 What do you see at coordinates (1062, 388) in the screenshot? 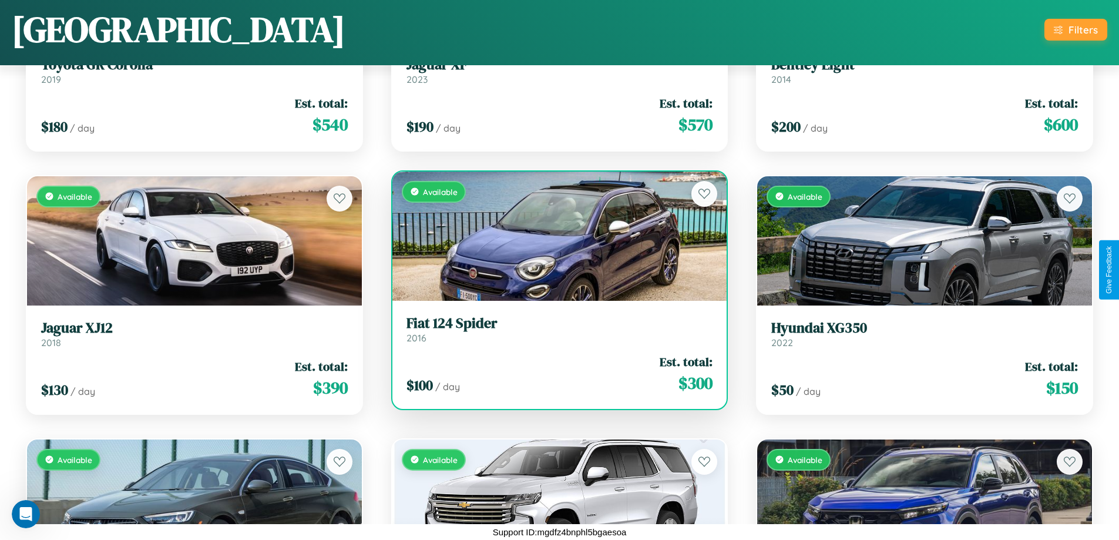
I see `span: $ 150` at bounding box center [1062, 388].